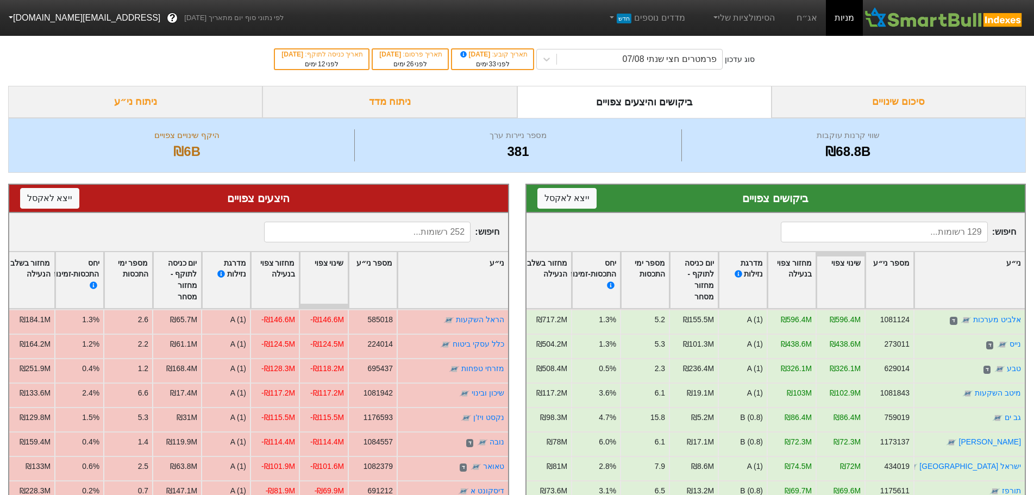  I want to click on div: היצעים צפויים, so click(259, 198).